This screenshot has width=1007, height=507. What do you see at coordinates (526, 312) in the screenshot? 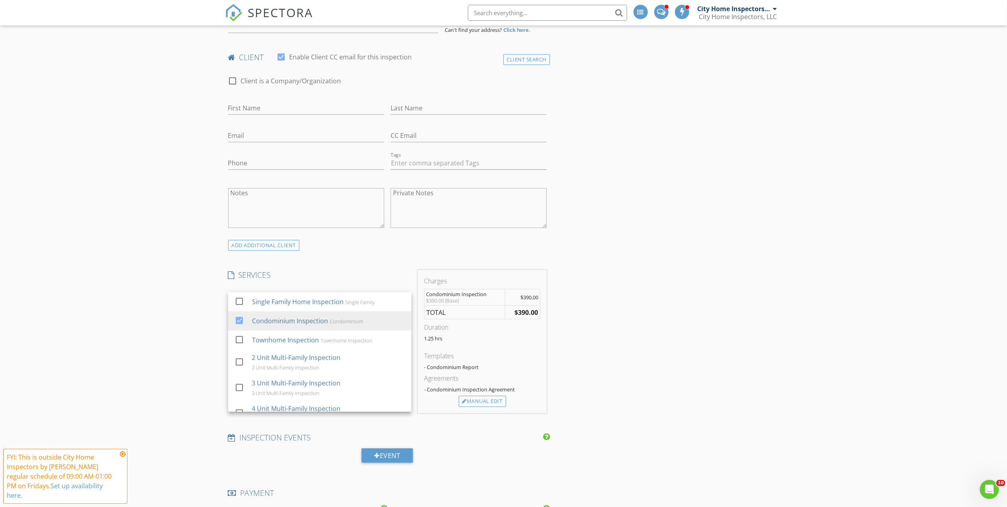
I see `strong: $390.00` at bounding box center [526, 312].